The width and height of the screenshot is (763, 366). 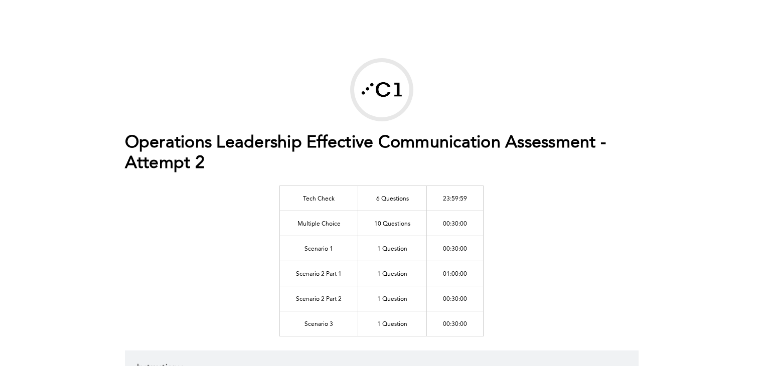 What do you see at coordinates (392, 223) in the screenshot?
I see `td: 10 Questions` at bounding box center [392, 223].